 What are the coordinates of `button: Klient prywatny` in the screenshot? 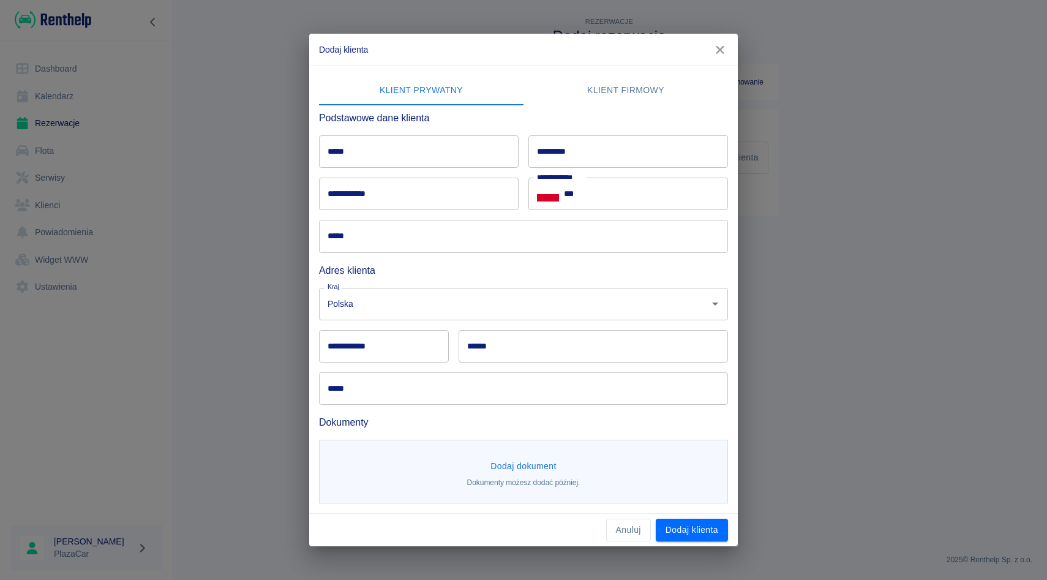 It's located at (421, 91).